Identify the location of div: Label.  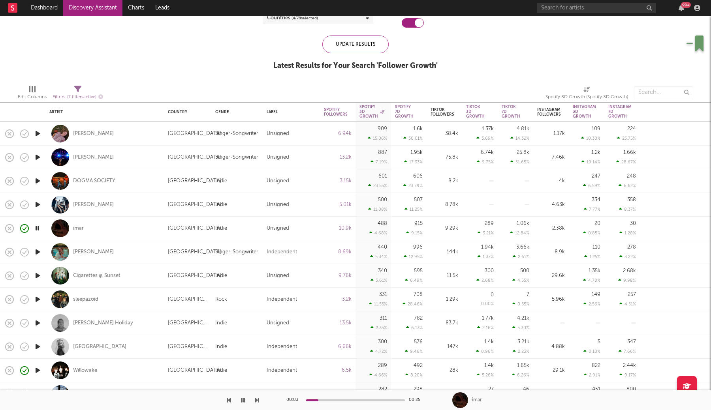
(289, 112).